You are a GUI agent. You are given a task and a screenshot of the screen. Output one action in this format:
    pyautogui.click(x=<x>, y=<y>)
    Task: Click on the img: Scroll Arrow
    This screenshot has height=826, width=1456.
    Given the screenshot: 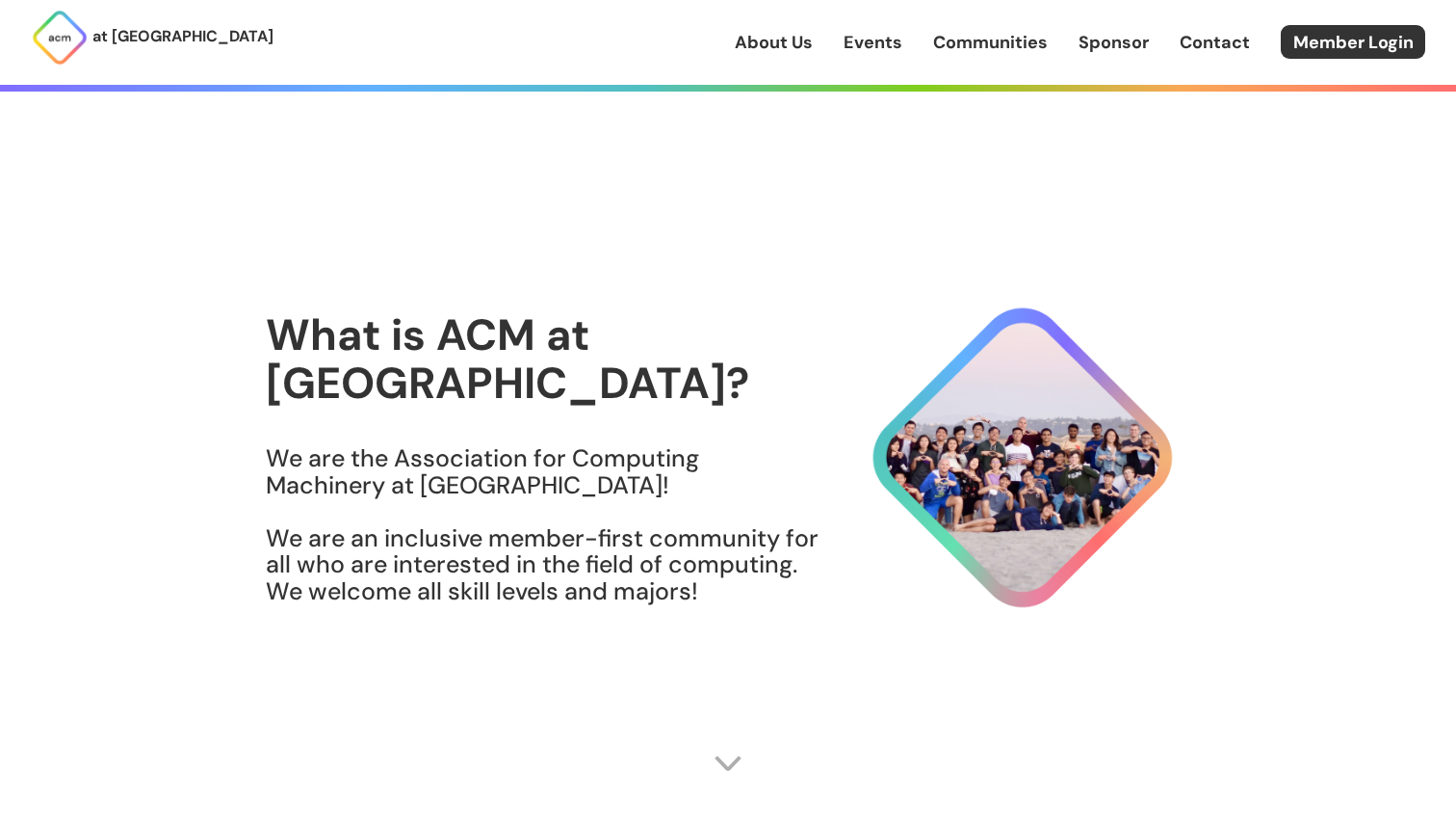 What is the action you would take?
    pyautogui.click(x=728, y=763)
    